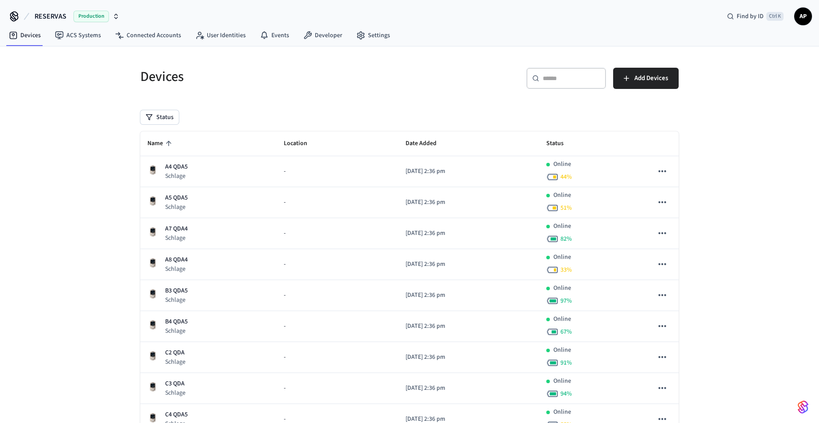 This screenshot has width=819, height=423. What do you see at coordinates (176, 260) in the screenshot?
I see `p: A8 QDA4` at bounding box center [176, 260].